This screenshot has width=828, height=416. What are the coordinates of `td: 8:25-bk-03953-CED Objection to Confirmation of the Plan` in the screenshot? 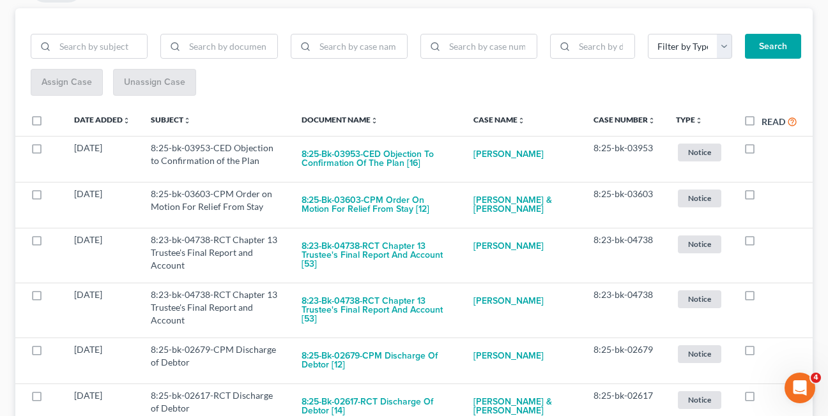 It's located at (216, 159).